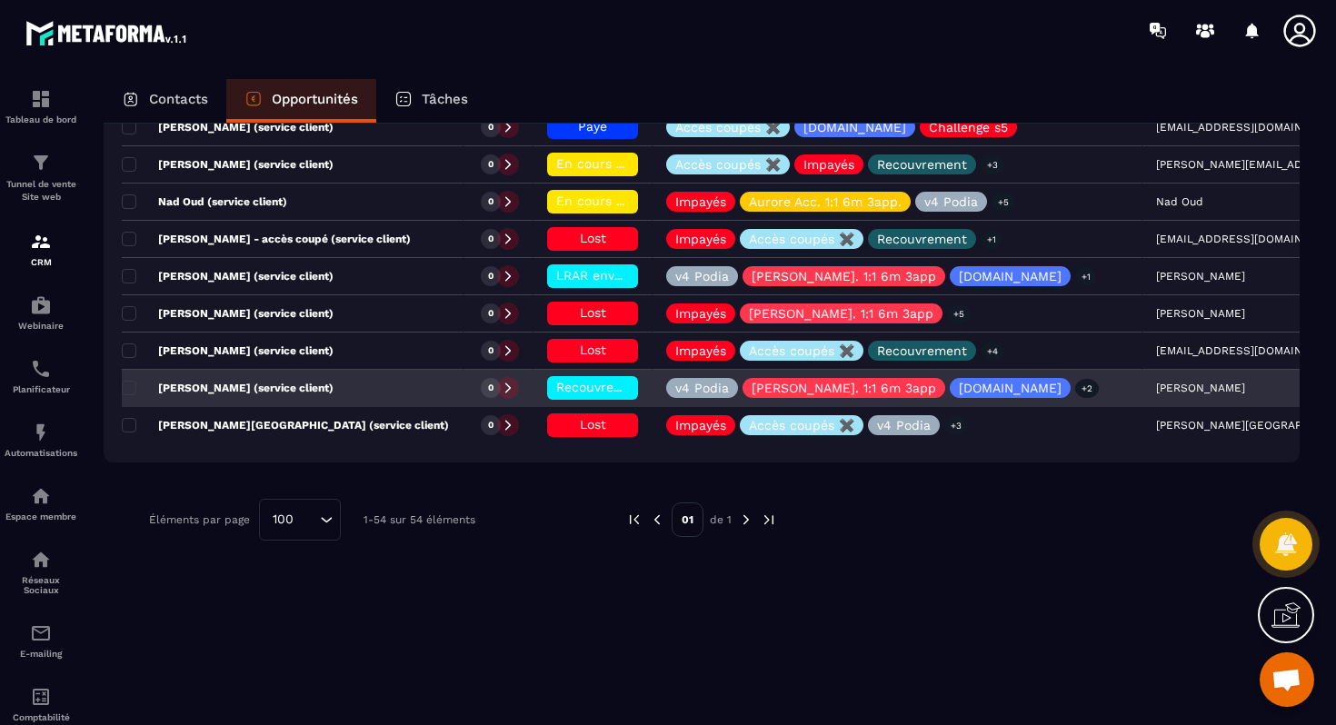 The height and width of the screenshot is (725, 1336). What do you see at coordinates (419, 520) in the screenshot?
I see `p: 1-54 sur 54 éléments` at bounding box center [419, 520].